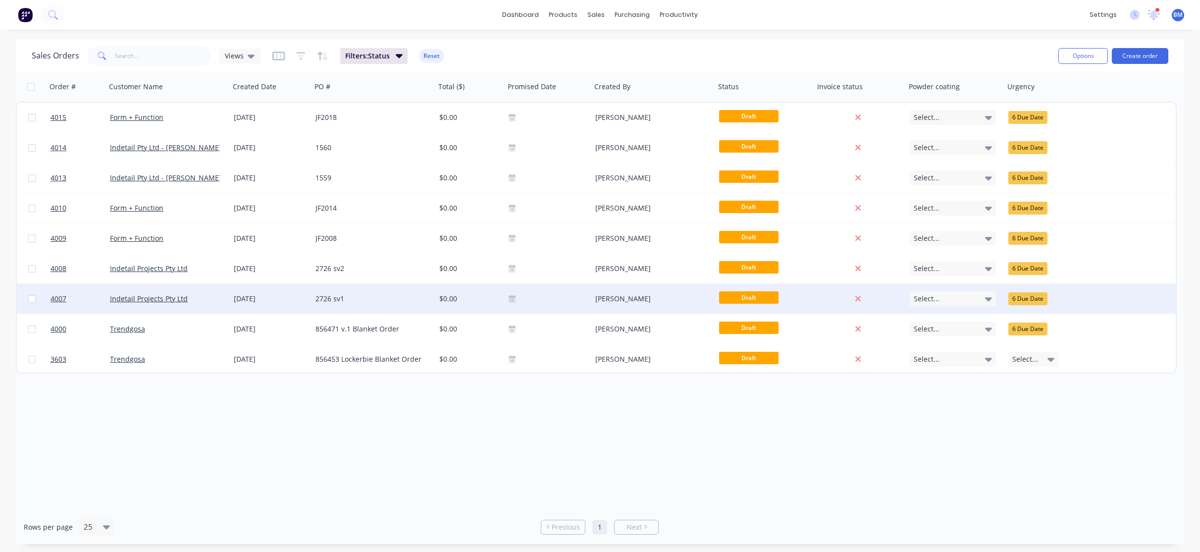  Describe the element at coordinates (136, 87) in the screenshot. I see `div: Customer Name` at that location.